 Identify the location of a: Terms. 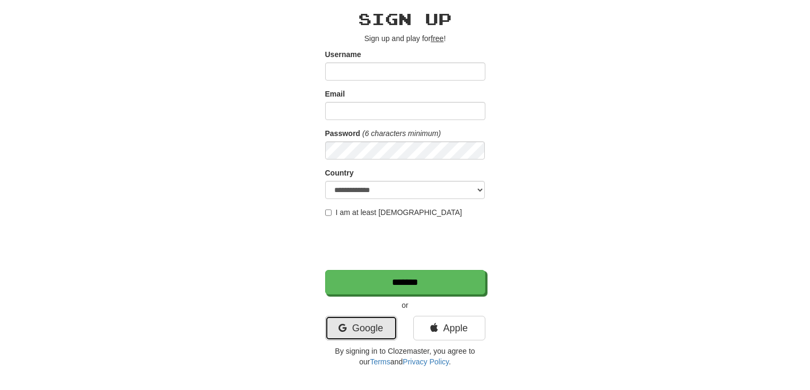
(380, 362).